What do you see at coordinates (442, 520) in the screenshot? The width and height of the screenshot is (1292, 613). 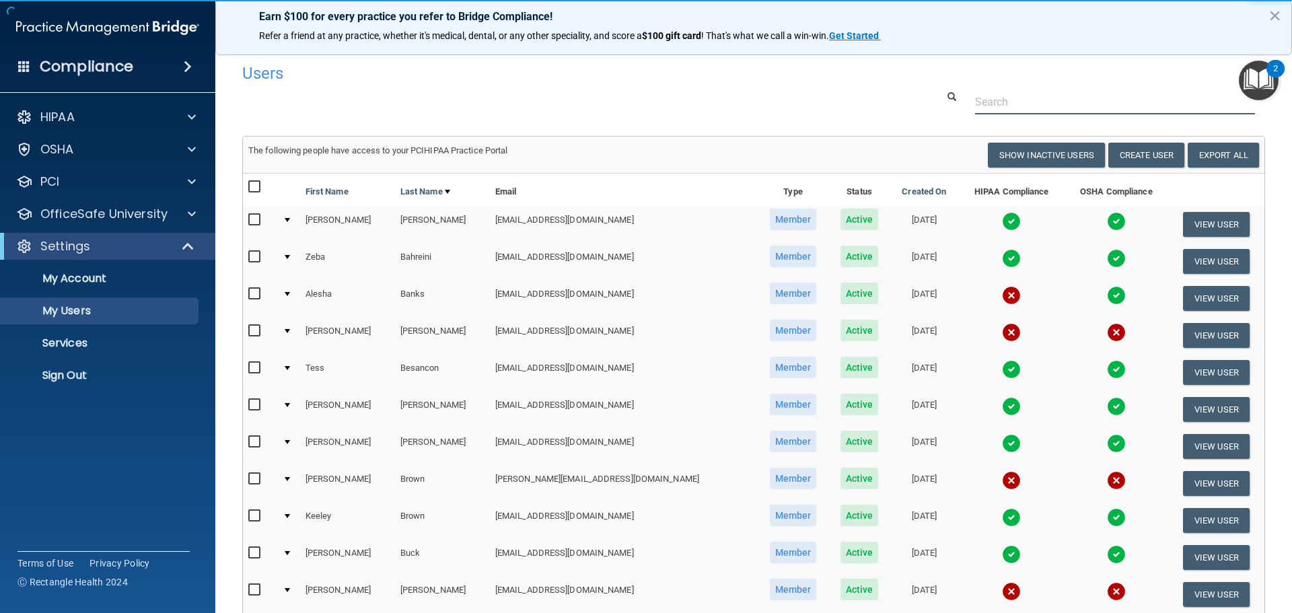 I see `td: Brown` at bounding box center [442, 520].